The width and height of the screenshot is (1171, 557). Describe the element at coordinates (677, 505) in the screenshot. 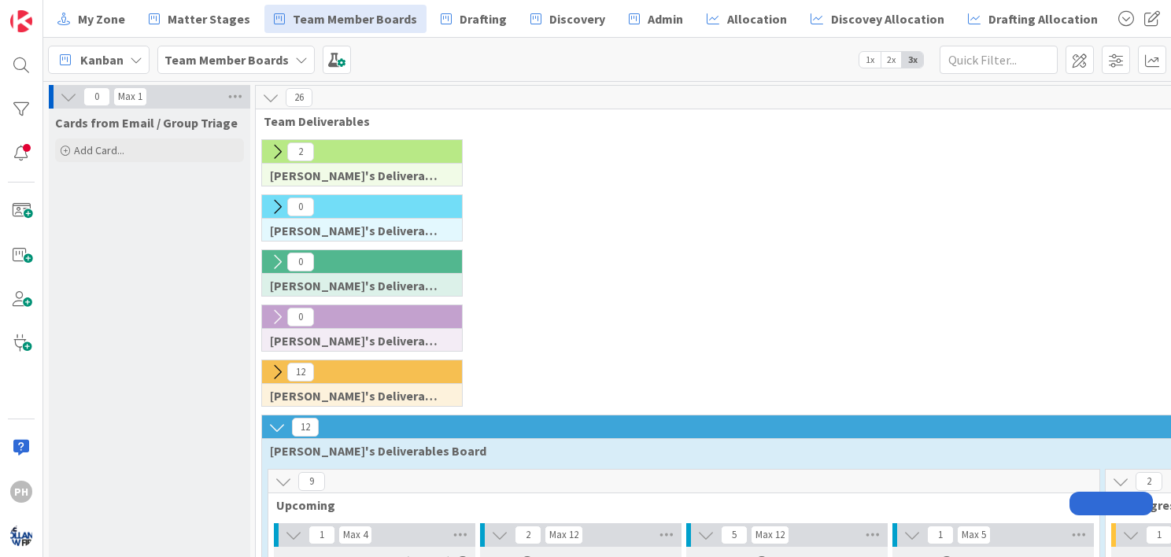

I see `span: Upcoming` at that location.